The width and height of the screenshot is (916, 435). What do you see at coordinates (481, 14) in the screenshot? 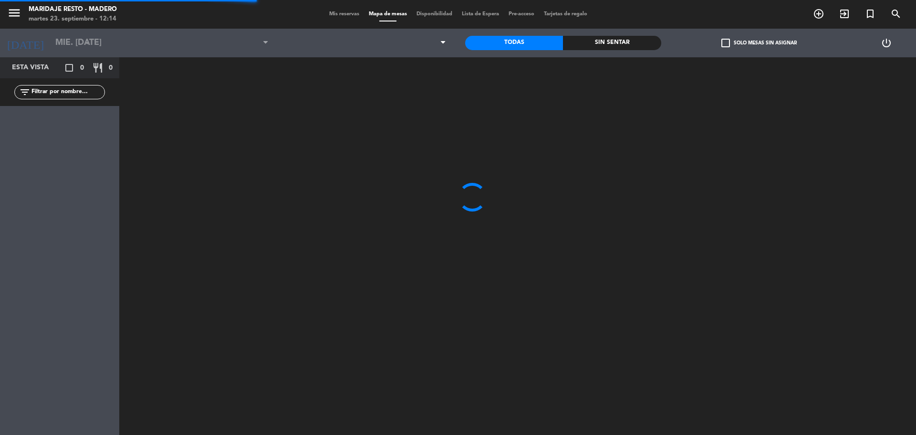
I see `span: Lista de Espera` at bounding box center [481, 14].